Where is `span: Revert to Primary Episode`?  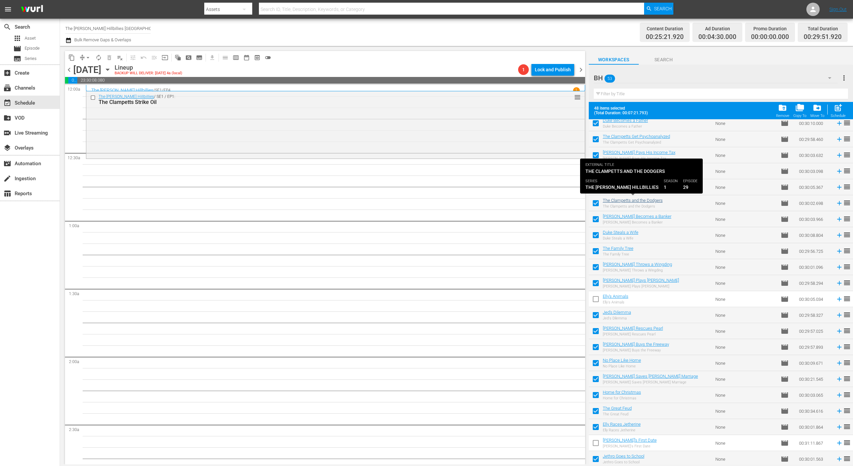 span: Revert to Primary Episode is located at coordinates (144, 58).